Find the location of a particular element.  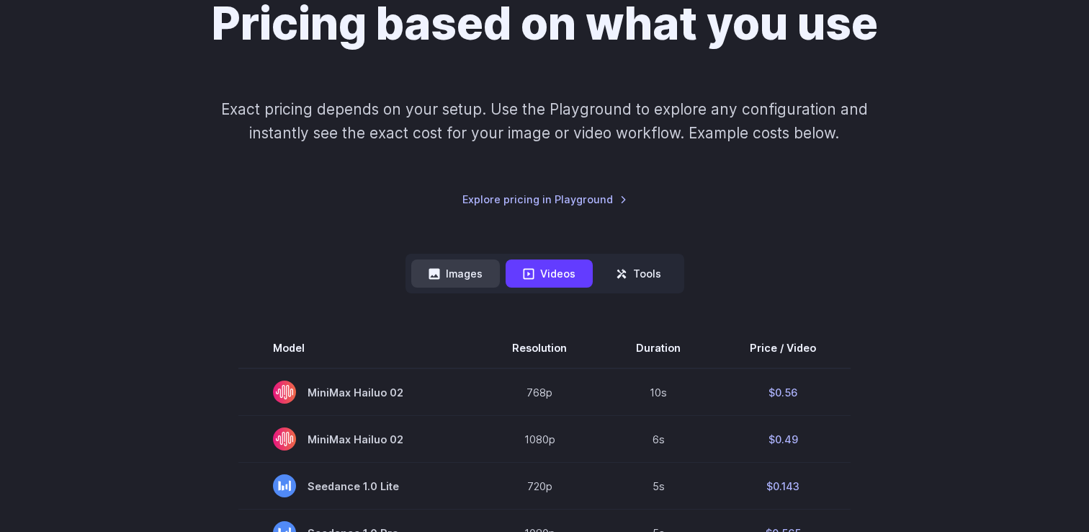

td: $0.143 is located at coordinates (783, 485).